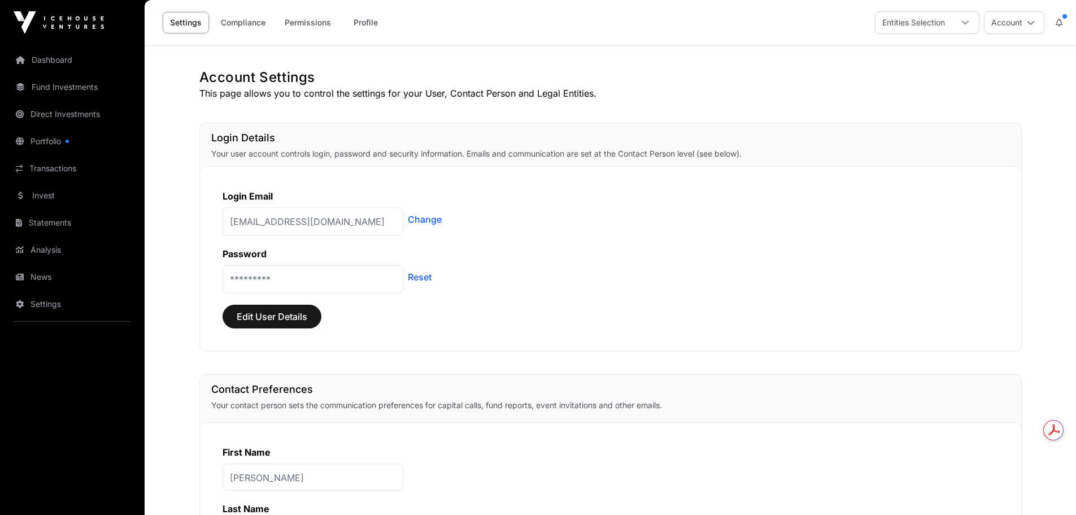 This screenshot has height=515, width=1076. What do you see at coordinates (425, 219) in the screenshot?
I see `a: Change` at bounding box center [425, 219].